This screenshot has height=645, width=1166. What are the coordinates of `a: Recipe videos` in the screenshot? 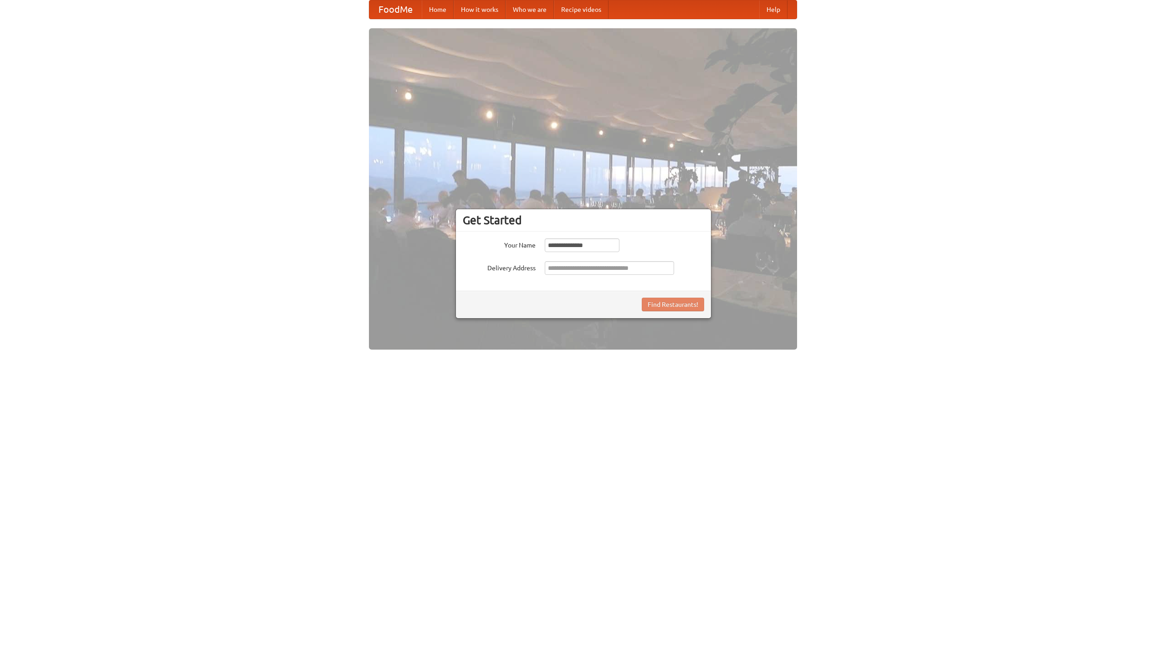 It's located at (581, 10).